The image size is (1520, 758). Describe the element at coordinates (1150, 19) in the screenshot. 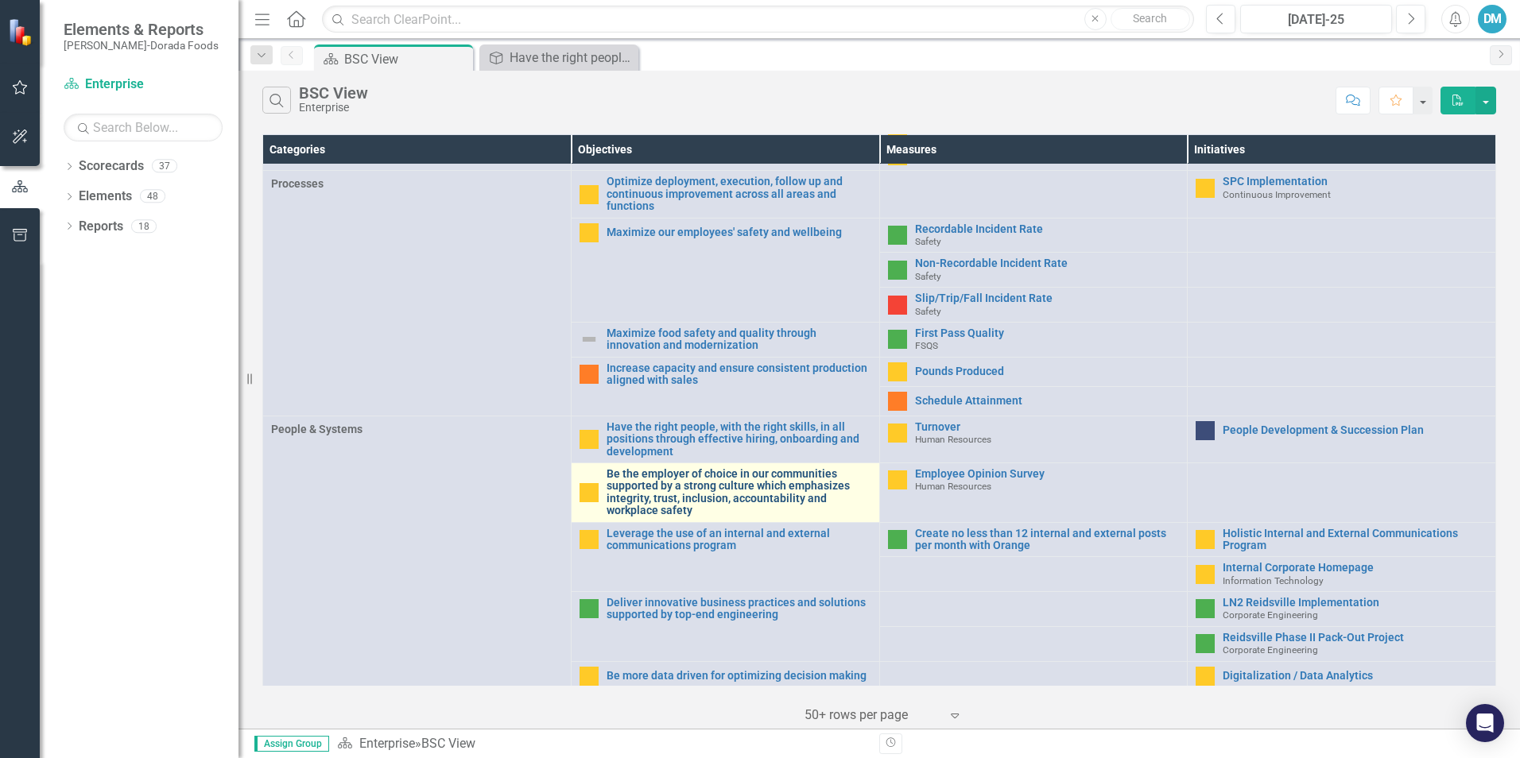

I see `button: Search` at that location.